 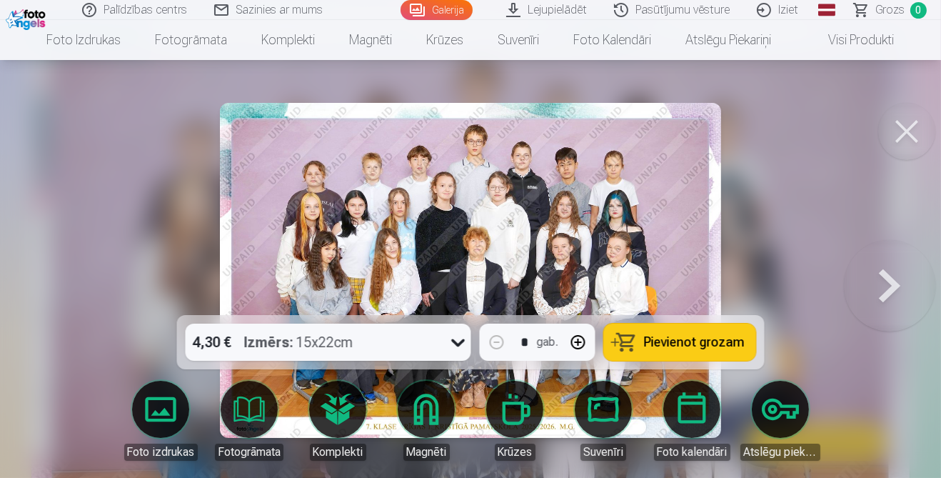 What do you see at coordinates (692, 452) in the screenshot?
I see `div: Foto kalendāri` at bounding box center [692, 452].